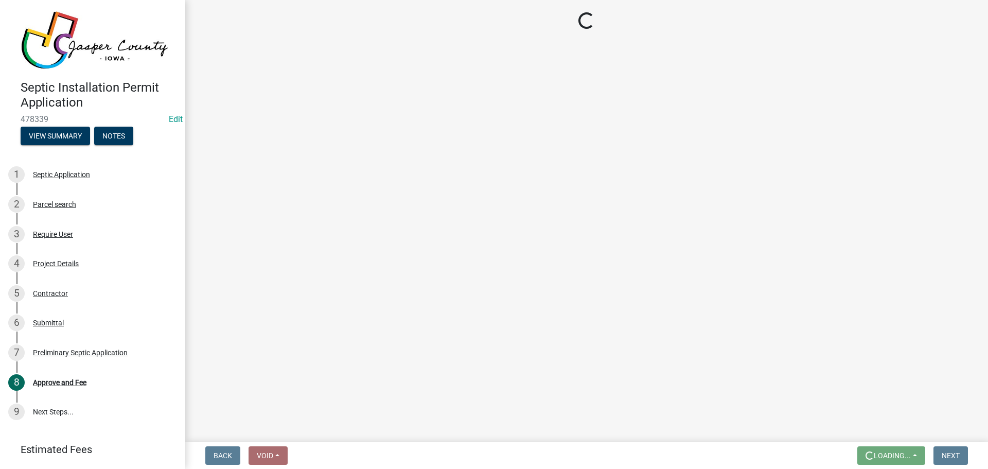  I want to click on wm-modal-confirm: Edit Application Number, so click(176, 119).